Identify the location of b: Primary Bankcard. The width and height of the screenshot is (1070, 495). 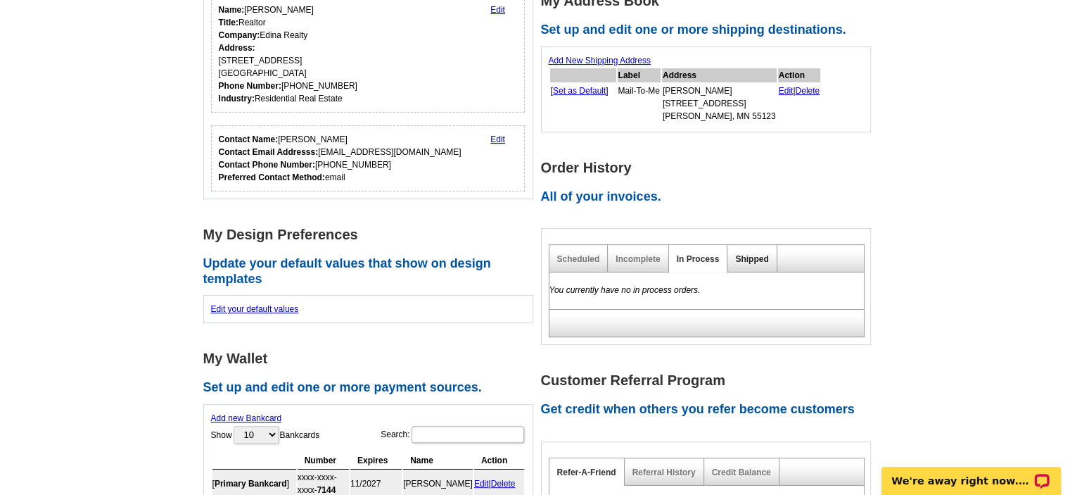
(251, 483).